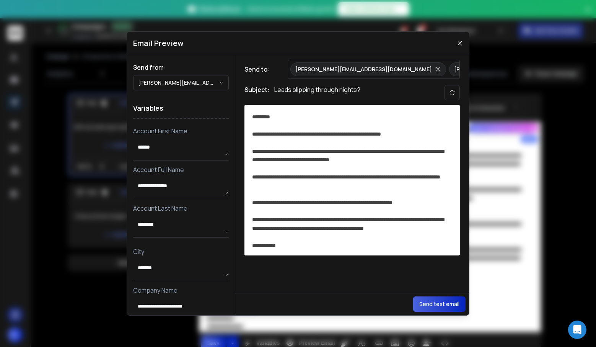 Image resolution: width=596 pixels, height=347 pixels. I want to click on button: Send test email, so click(439, 304).